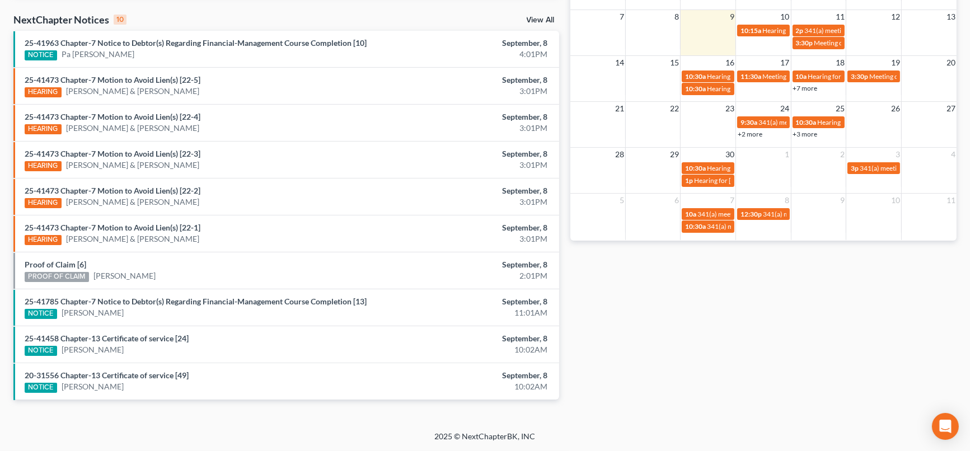  I want to click on span: 2, so click(843, 155).